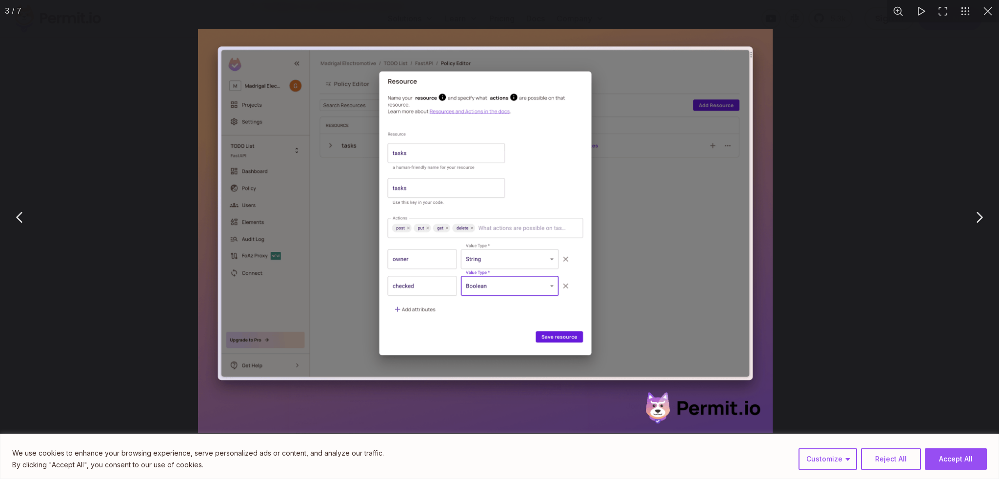 Image resolution: width=999 pixels, height=479 pixels. Describe the element at coordinates (485, 231) in the screenshot. I see `img: Image 3 of 7` at that location.